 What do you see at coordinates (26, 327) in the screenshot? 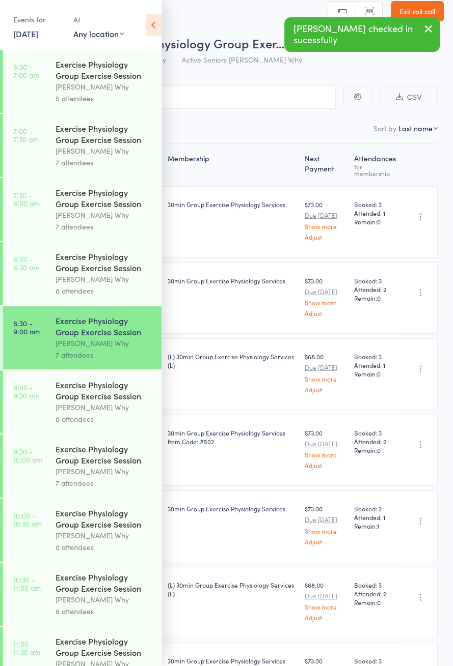
I see `time: 8:30 - 9:00 am` at bounding box center [26, 327].